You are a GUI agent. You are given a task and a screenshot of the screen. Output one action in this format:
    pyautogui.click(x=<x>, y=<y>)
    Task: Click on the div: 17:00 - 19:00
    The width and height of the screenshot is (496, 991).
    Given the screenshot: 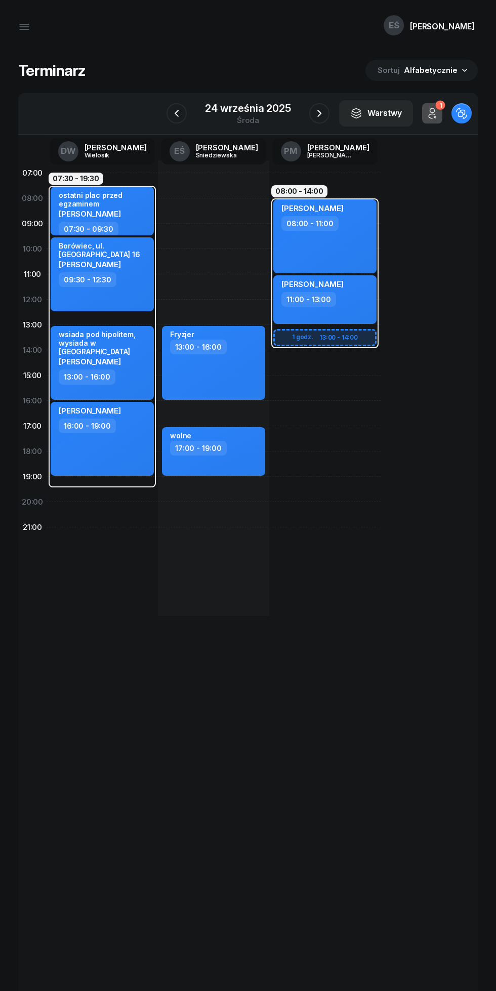 What is the action you would take?
    pyautogui.click(x=198, y=448)
    